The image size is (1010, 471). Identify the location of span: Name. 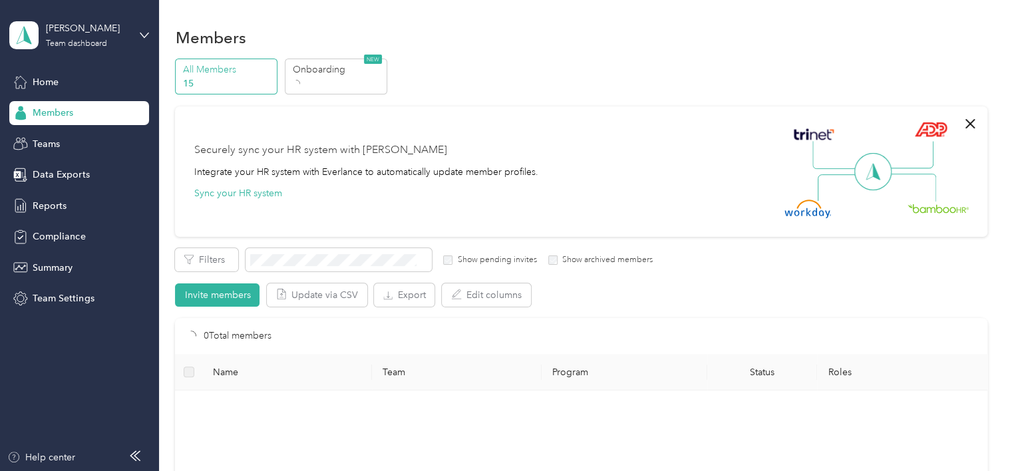
(287, 372).